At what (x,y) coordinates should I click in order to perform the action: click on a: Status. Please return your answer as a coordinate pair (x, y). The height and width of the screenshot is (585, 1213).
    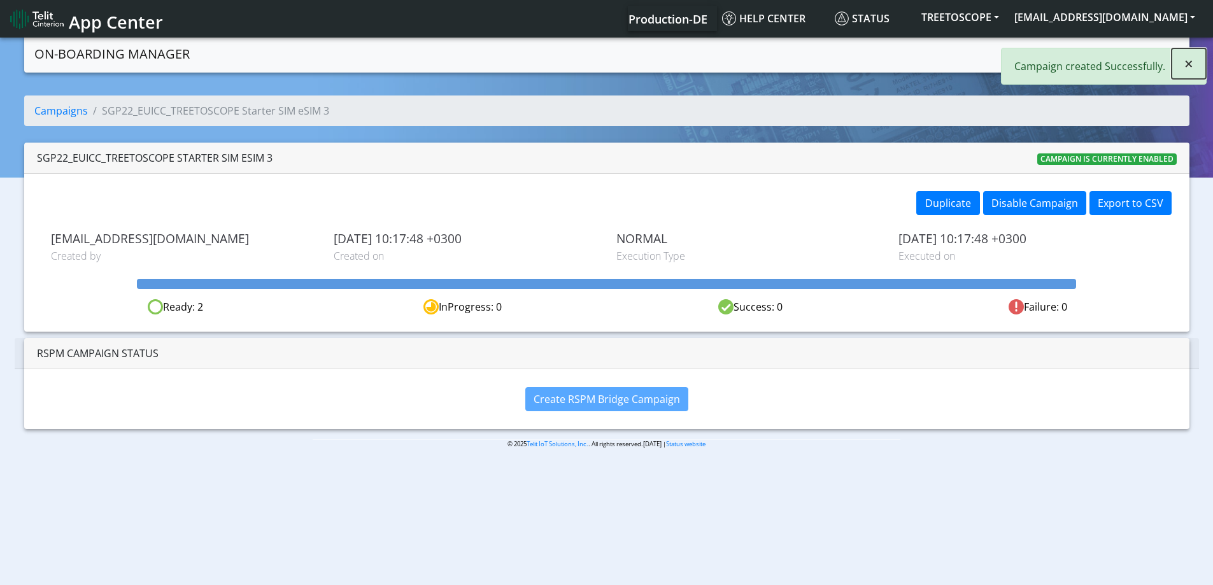
    Looking at the image, I should click on (871, 18).